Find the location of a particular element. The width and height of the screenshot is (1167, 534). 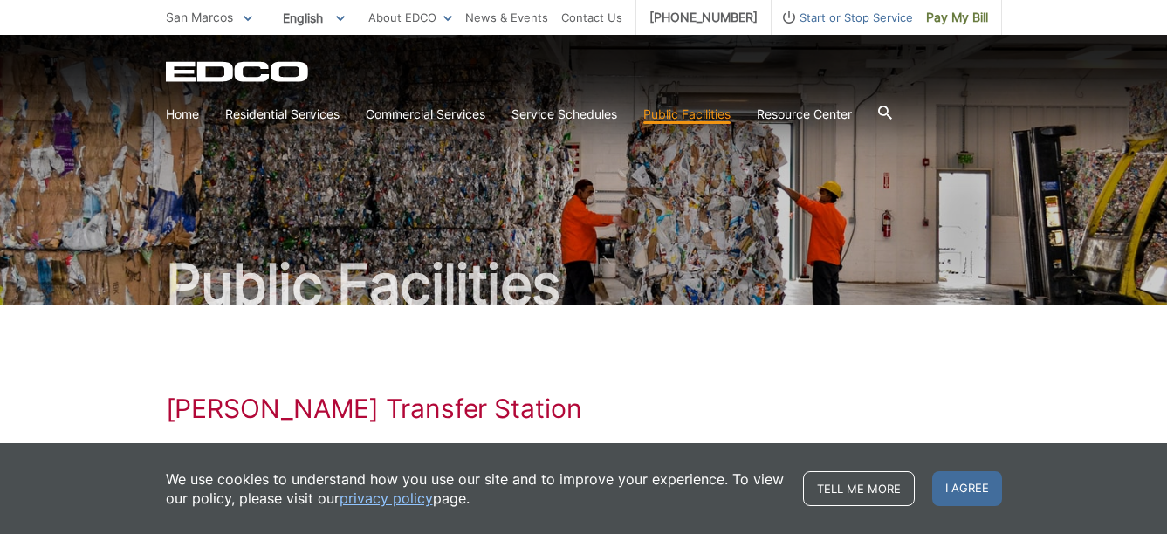

span: Pay My Bill is located at coordinates (957, 17).